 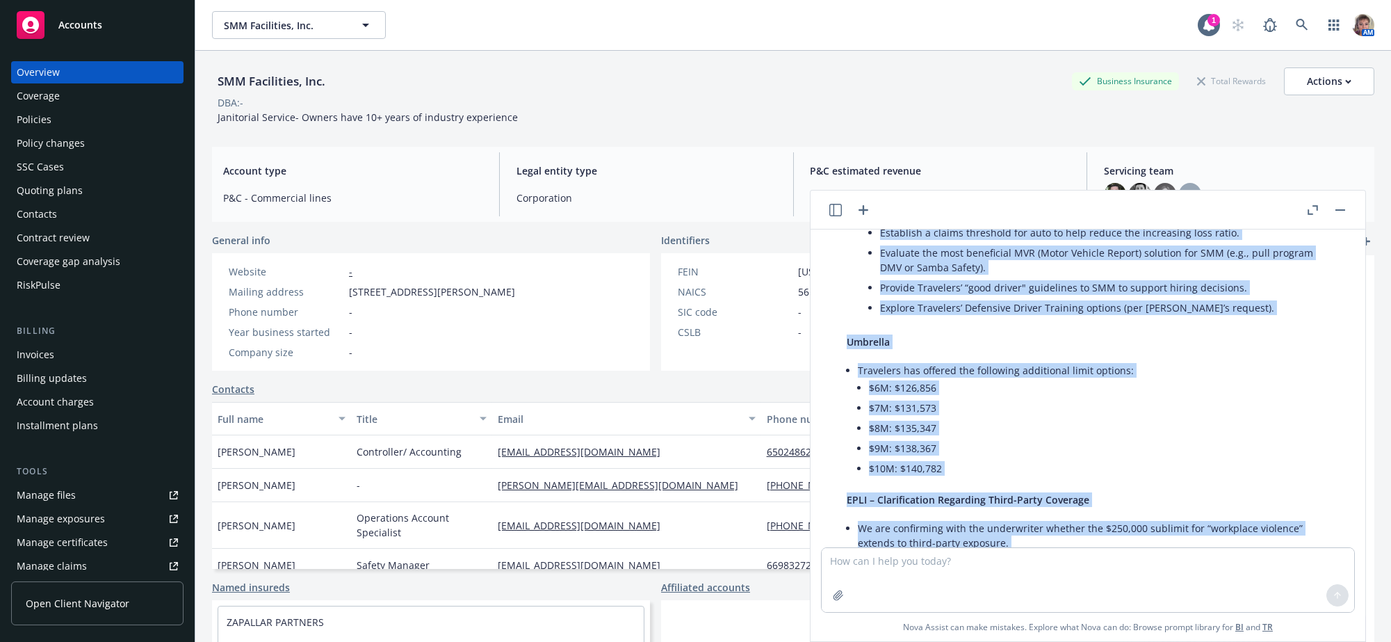 What do you see at coordinates (274, 419) in the screenshot?
I see `div: Full name` at bounding box center [274, 419].